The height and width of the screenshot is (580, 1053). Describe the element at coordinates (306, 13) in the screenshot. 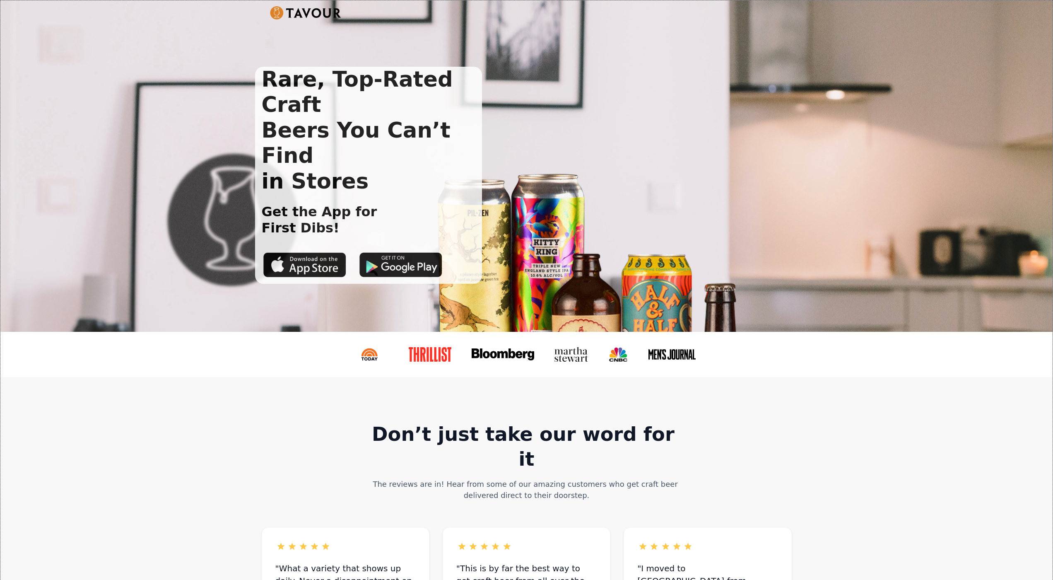

I see `a: Untitled UI logotextLogo` at that location.